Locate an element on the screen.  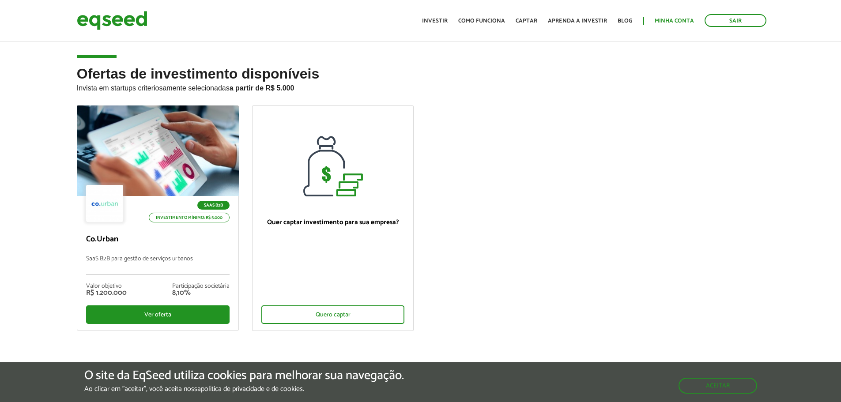
div: Ver oferta is located at coordinates (158, 315).